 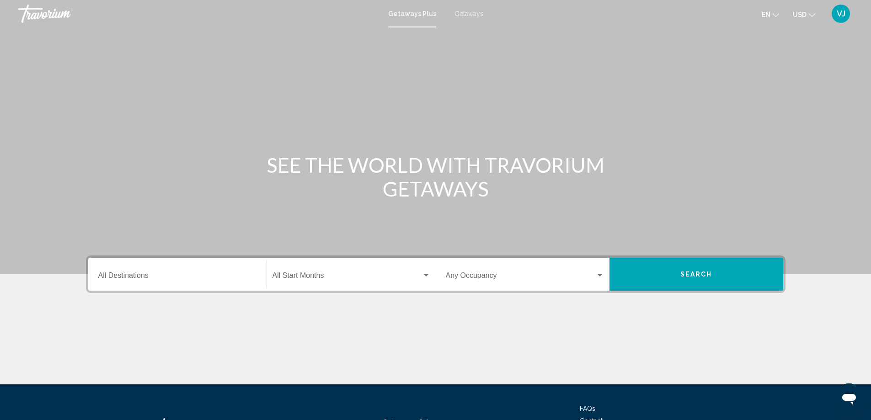 I want to click on span: Getaways, so click(x=468, y=14).